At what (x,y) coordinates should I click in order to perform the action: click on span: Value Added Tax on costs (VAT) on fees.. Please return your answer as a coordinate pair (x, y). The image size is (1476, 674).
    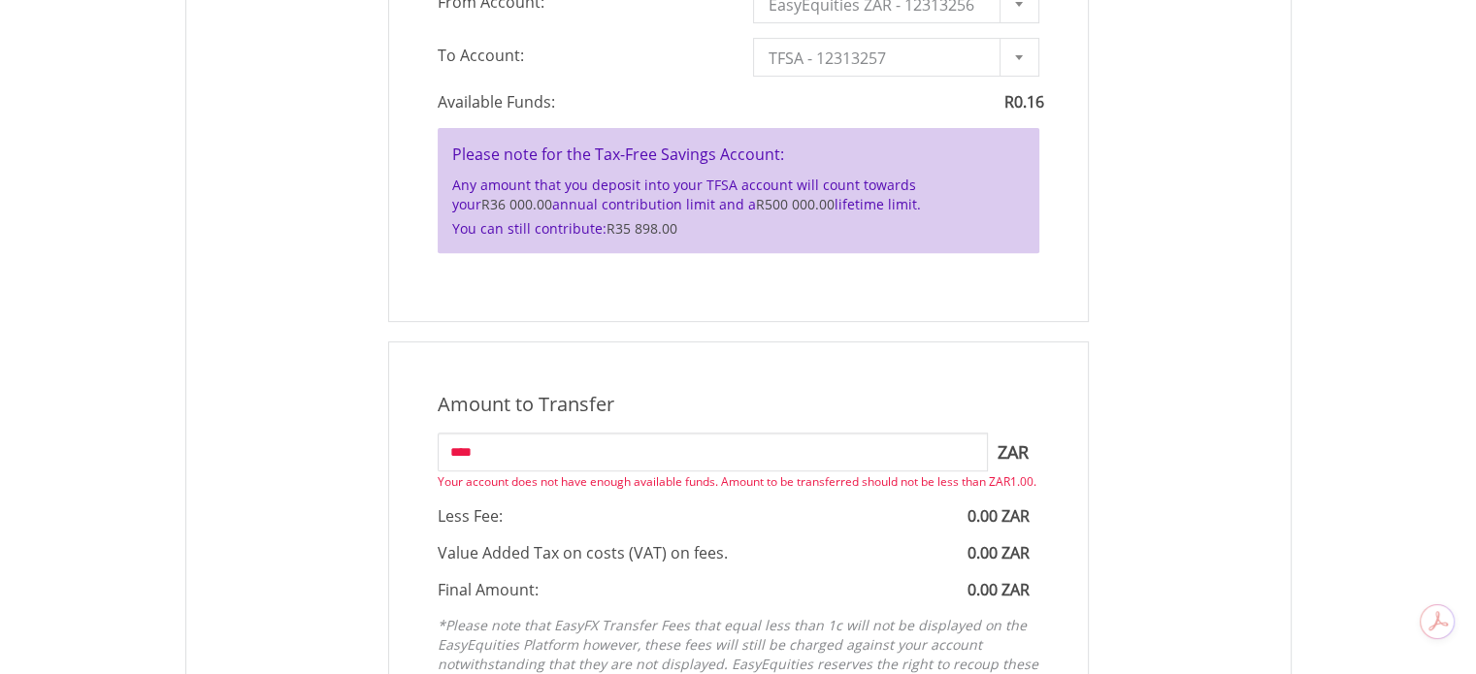
    Looking at the image, I should click on (582, 553).